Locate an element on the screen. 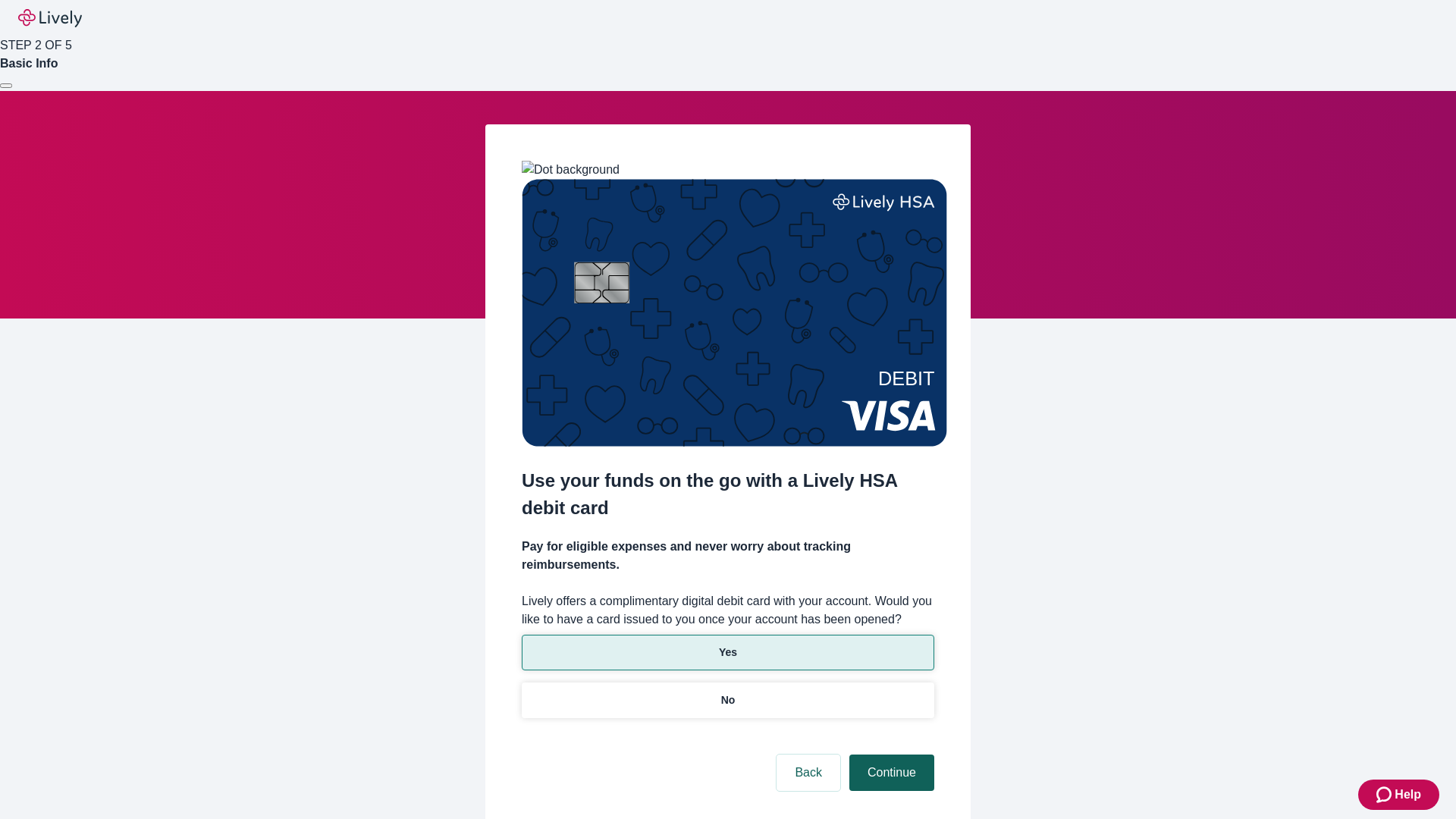  img: Debit card is located at coordinates (734, 313).